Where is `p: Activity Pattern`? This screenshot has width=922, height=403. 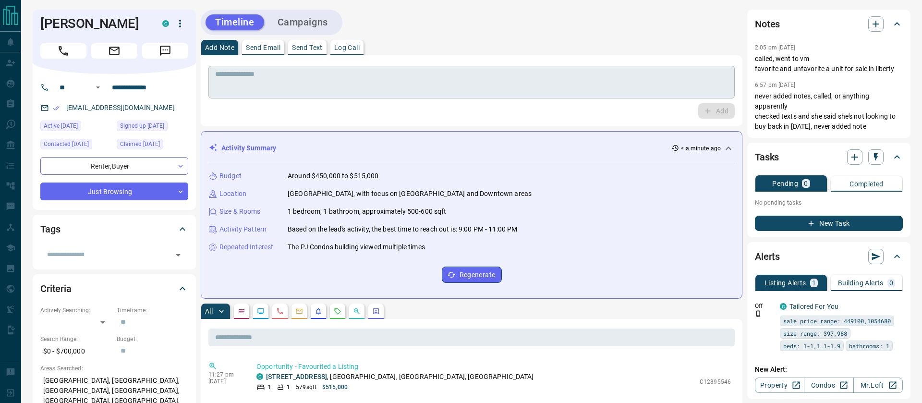 p: Activity Pattern is located at coordinates (243, 229).